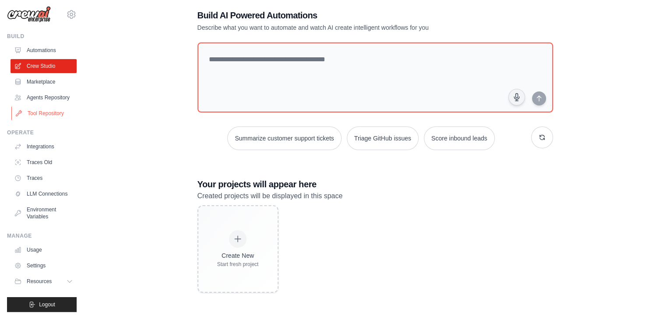 This screenshot has height=319, width=666. Describe the element at coordinates (42, 36) in the screenshot. I see `div: Build` at that location.